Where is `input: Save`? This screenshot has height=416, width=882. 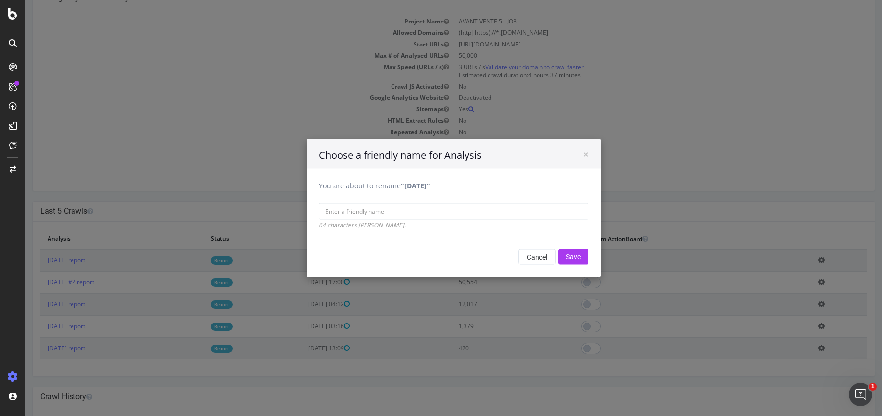 input: Save is located at coordinates (548, 257).